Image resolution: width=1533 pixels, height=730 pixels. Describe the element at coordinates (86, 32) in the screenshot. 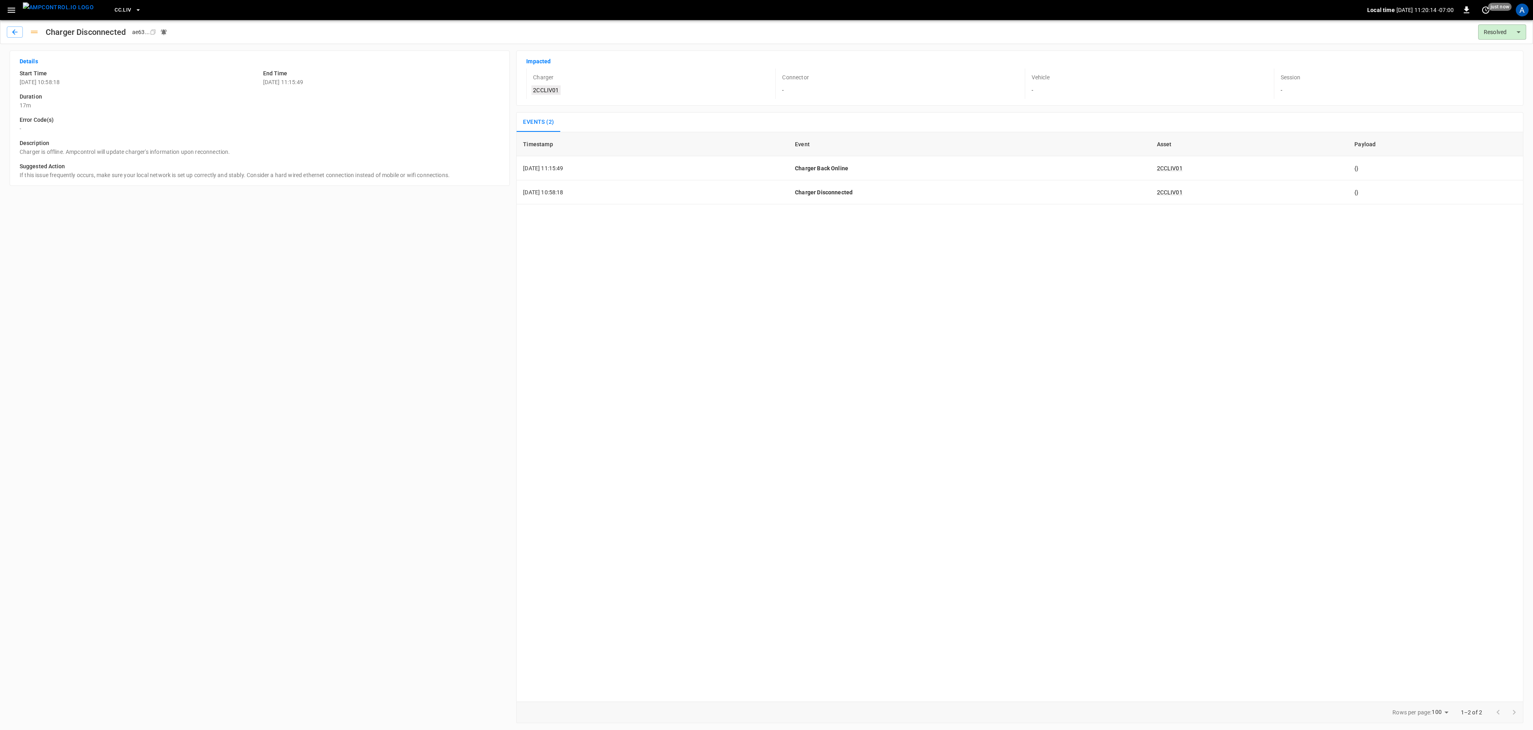

I see `h1: Charger Disconnected` at that location.